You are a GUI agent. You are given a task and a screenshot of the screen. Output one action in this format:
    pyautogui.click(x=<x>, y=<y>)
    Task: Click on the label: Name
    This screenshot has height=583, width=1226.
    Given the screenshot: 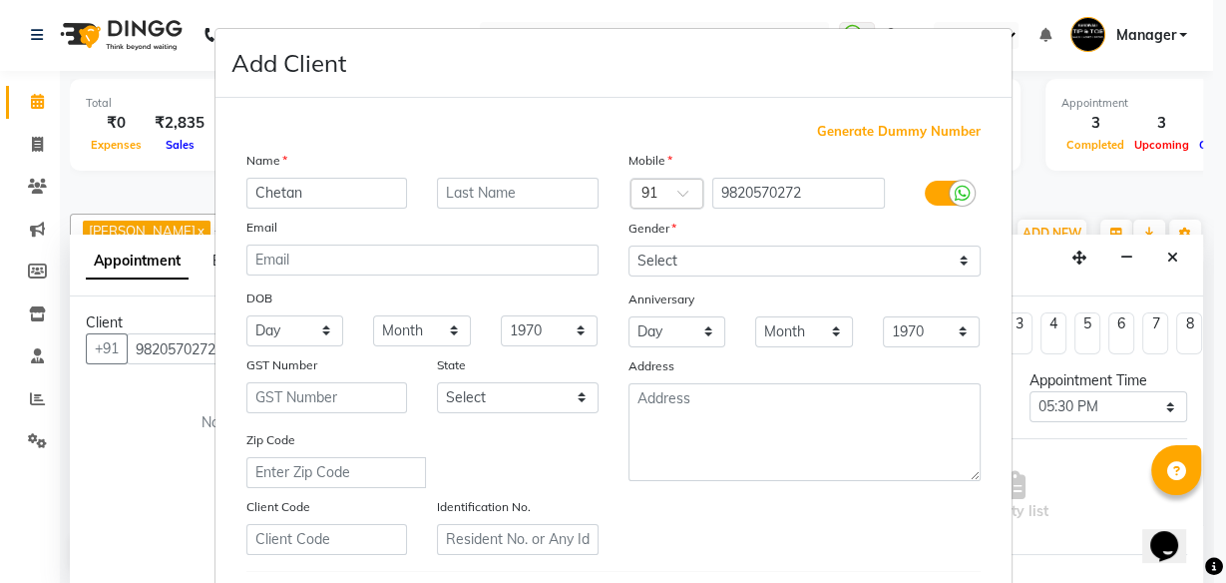 What is the action you would take?
    pyautogui.click(x=266, y=161)
    